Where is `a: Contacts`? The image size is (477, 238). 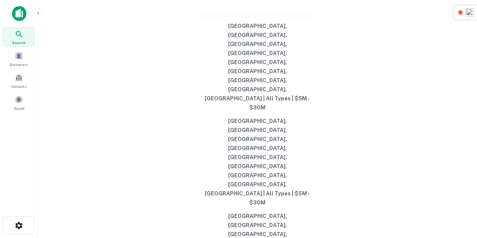
a: Contacts is located at coordinates (19, 81).